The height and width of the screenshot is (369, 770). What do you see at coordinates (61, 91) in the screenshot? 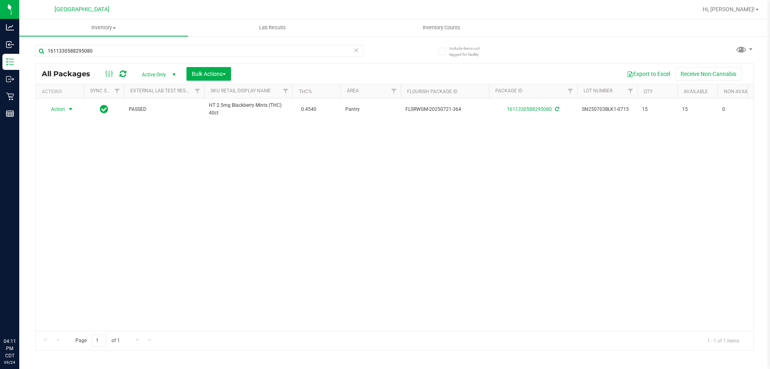
I see `div: Actions` at bounding box center [61, 91].